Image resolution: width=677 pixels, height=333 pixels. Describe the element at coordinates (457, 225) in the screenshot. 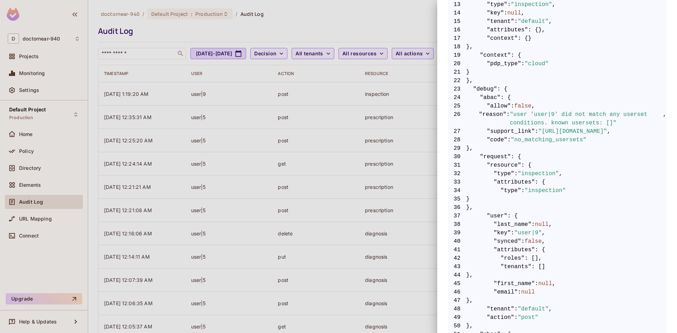

I see `span: 38` at that location.